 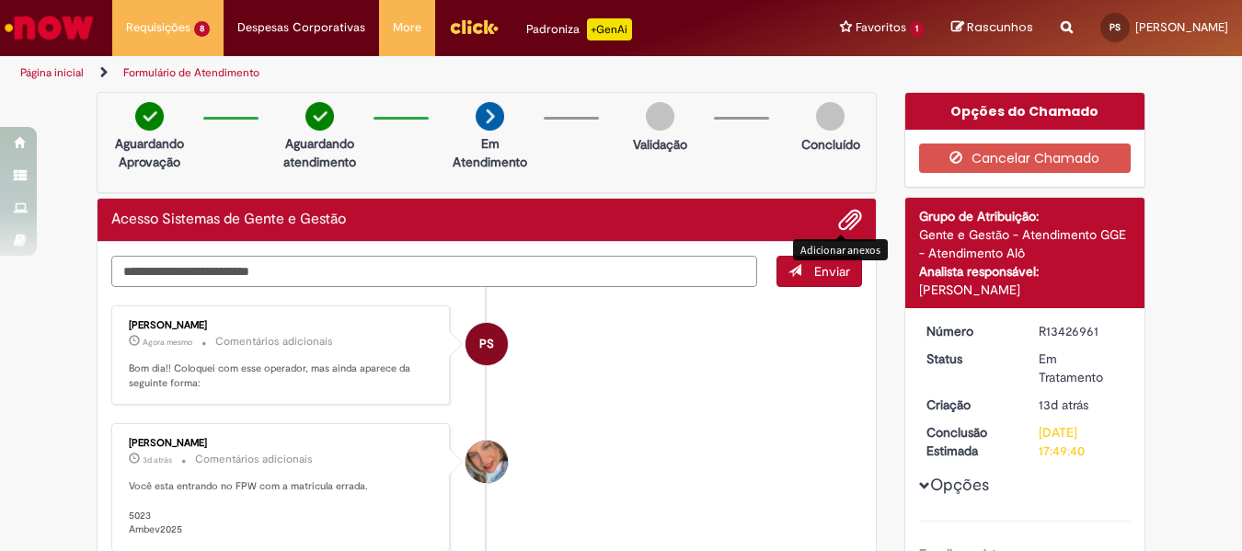 What do you see at coordinates (850, 220) in the screenshot?
I see `button: Adicionar anexos` at bounding box center [850, 220].